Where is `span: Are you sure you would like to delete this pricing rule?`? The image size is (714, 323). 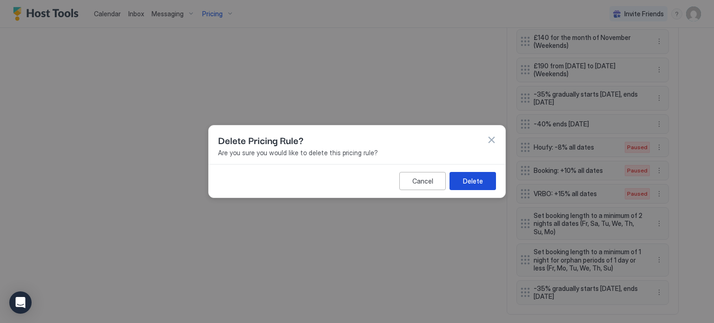 span: Are you sure you would like to delete this pricing rule? is located at coordinates (357, 153).